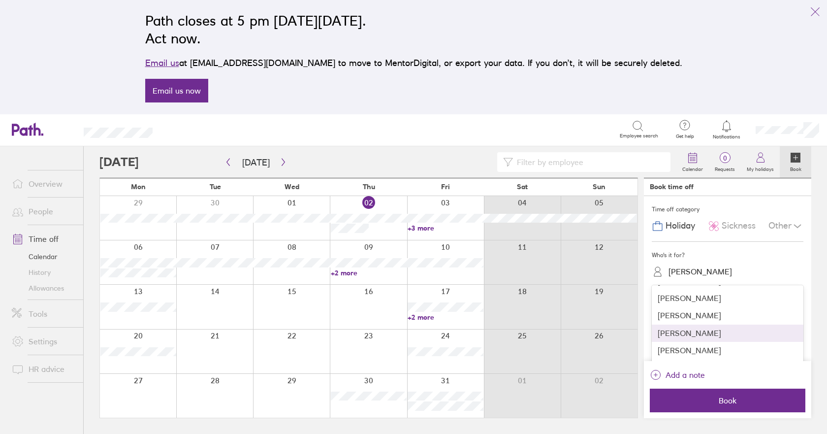 This screenshot has width=827, height=434. Describe the element at coordinates (446, 187) in the screenshot. I see `span: Fri` at that location.